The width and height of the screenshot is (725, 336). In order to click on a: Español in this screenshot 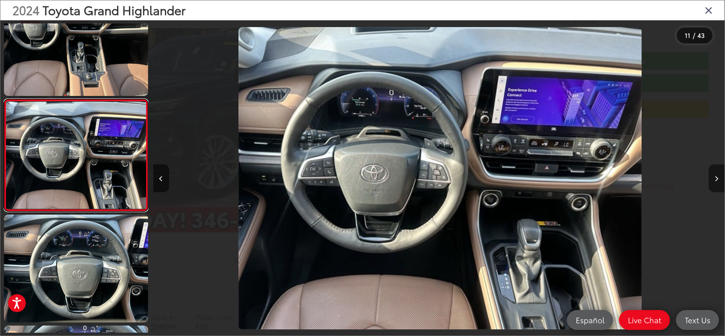, I will do `click(590, 320)`.